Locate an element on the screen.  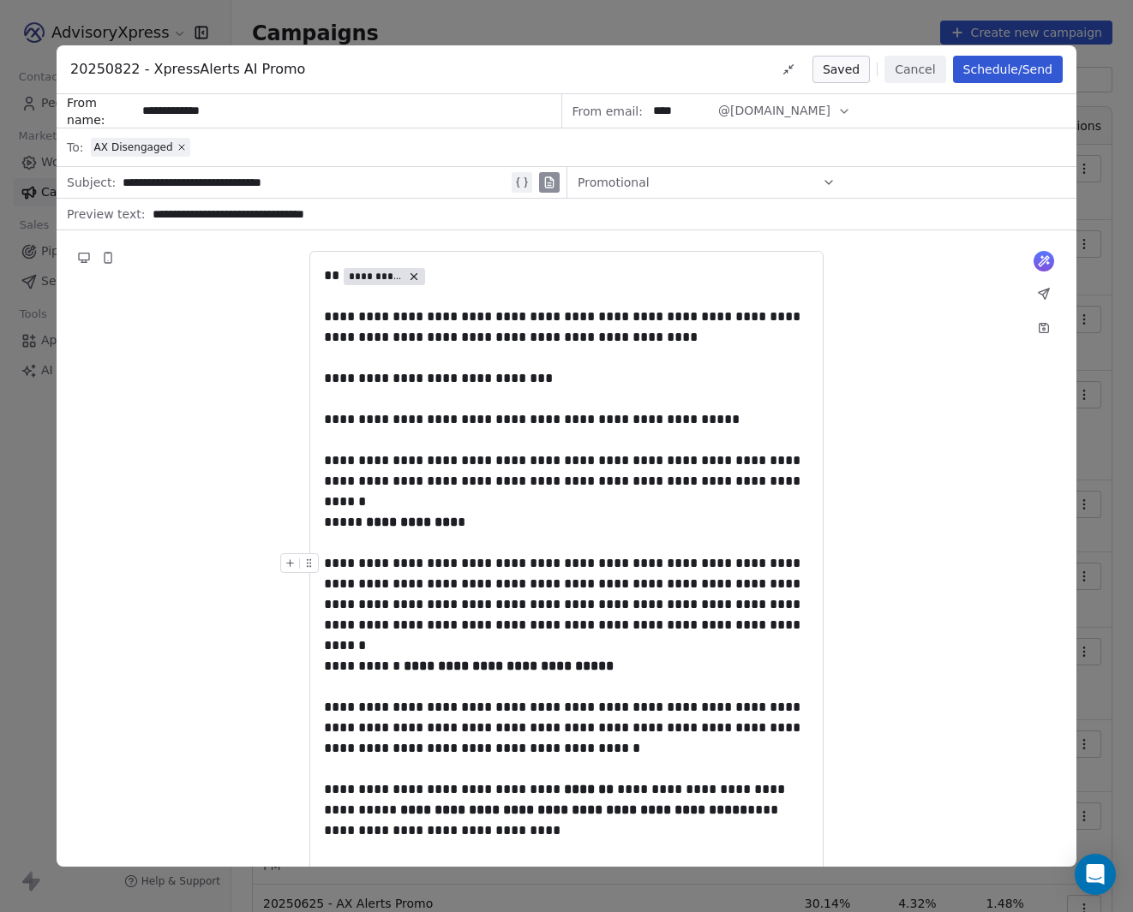
span: Promotional is located at coordinates (613, 182).